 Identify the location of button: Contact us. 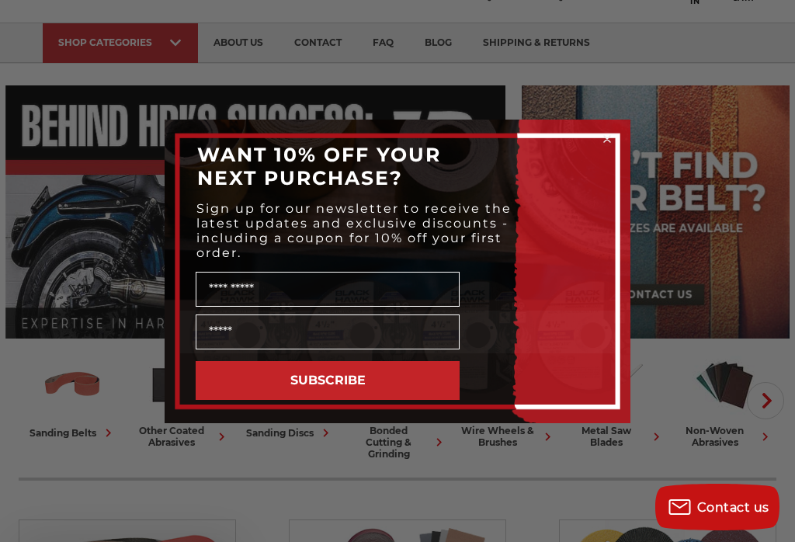
(718, 507).